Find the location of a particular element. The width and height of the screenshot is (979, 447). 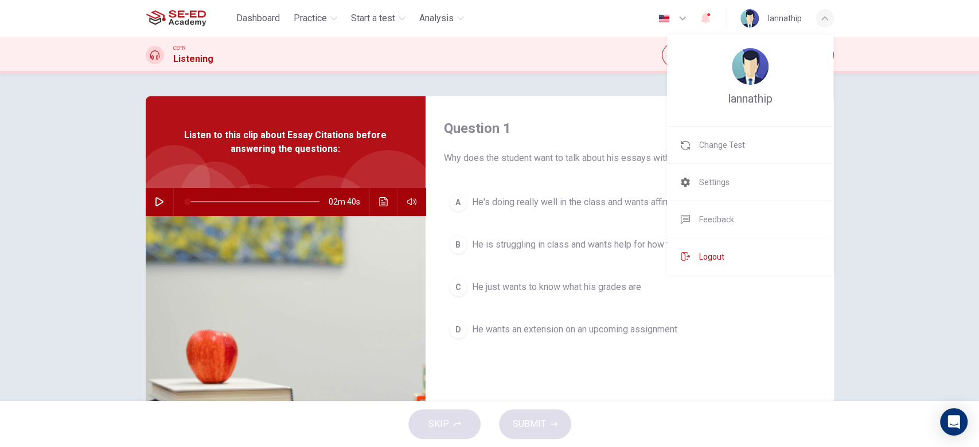

span: Logout is located at coordinates (712, 257).